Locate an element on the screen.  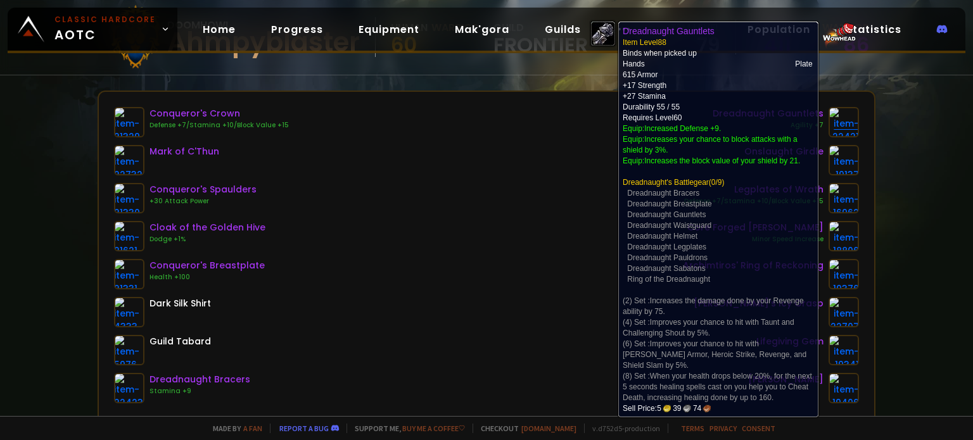
img: item-21331 is located at coordinates (129, 274).